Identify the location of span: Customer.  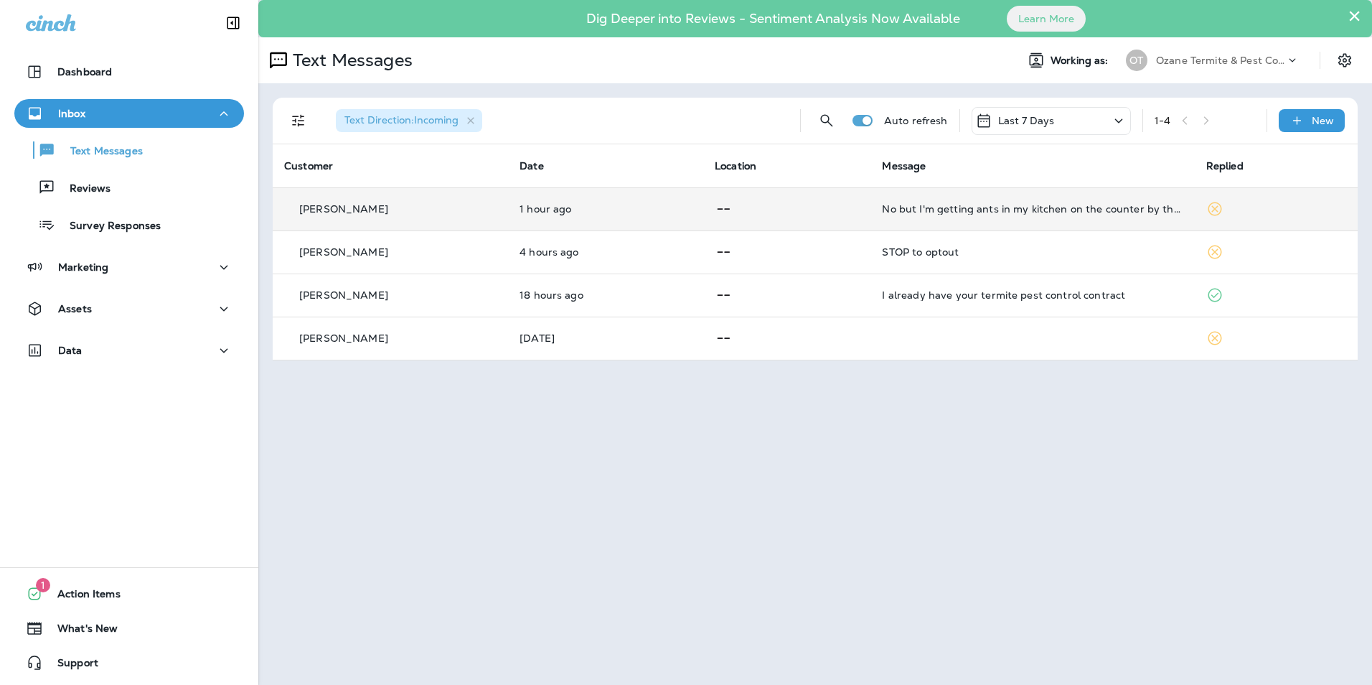
(309, 166).